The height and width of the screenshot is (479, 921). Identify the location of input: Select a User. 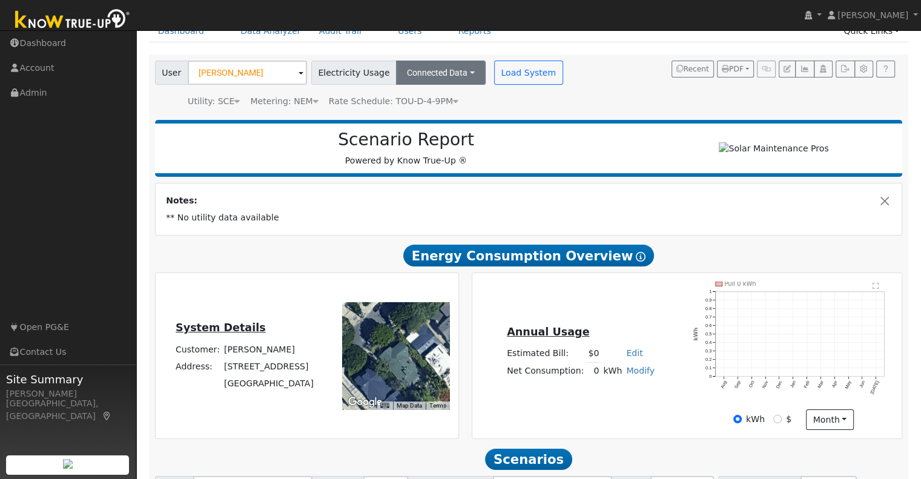
(247, 73).